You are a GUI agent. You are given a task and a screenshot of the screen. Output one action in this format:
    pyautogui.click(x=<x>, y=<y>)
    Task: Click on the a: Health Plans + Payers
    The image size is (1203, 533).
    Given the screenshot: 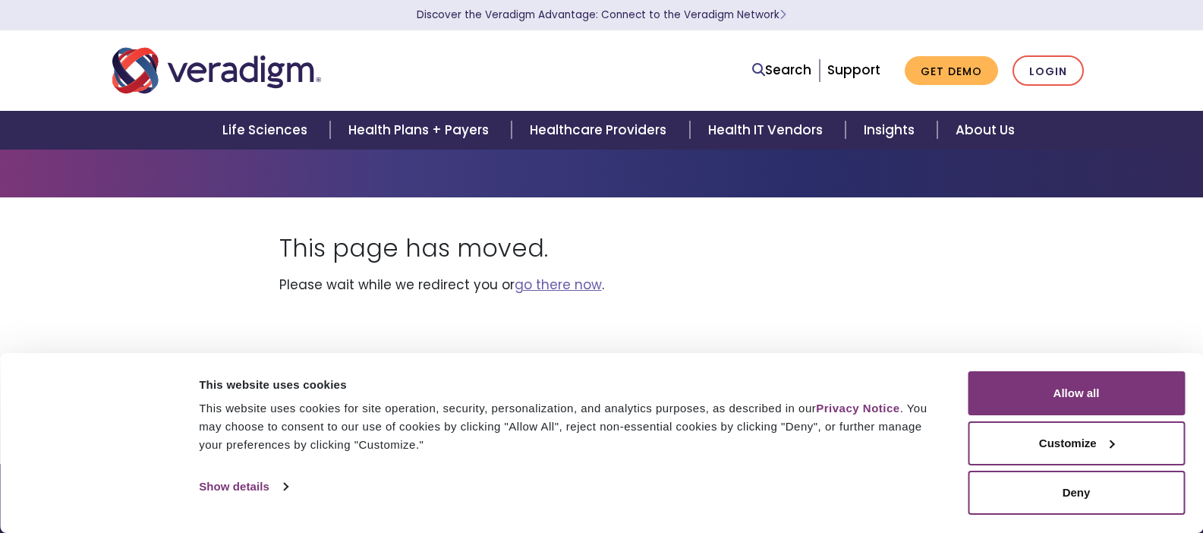 What is the action you would take?
    pyautogui.click(x=421, y=130)
    